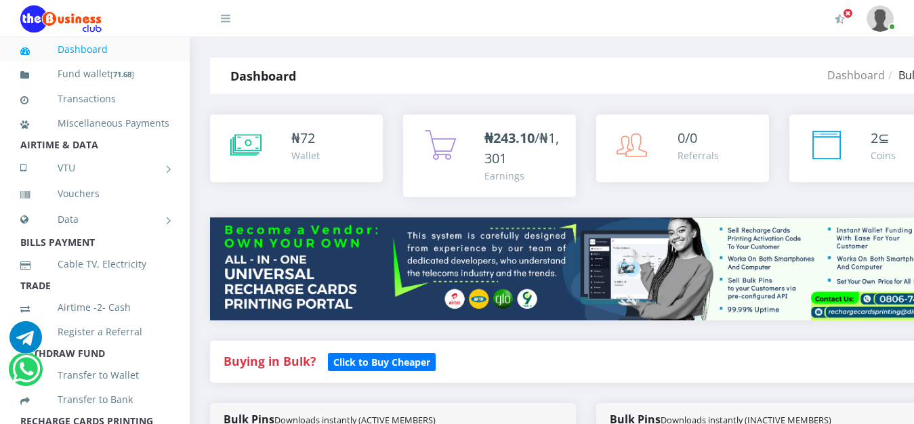 This screenshot has height=424, width=914. I want to click on i: Activate Your Membership, so click(839, 19).